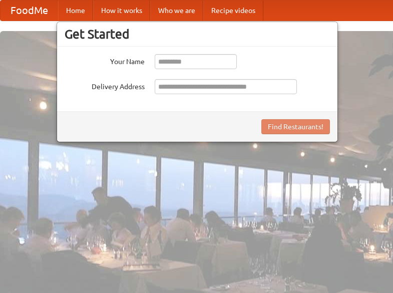 This screenshot has height=293, width=393. I want to click on a: Home, so click(76, 11).